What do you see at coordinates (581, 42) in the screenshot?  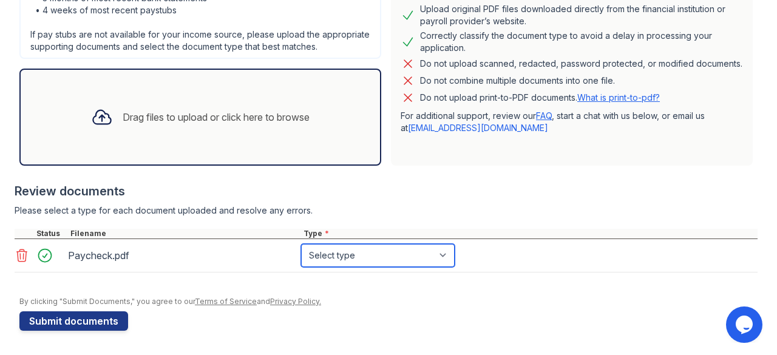 I see `div: Correctly classify the document type to avoid a delay in processing your application.` at bounding box center [581, 42].